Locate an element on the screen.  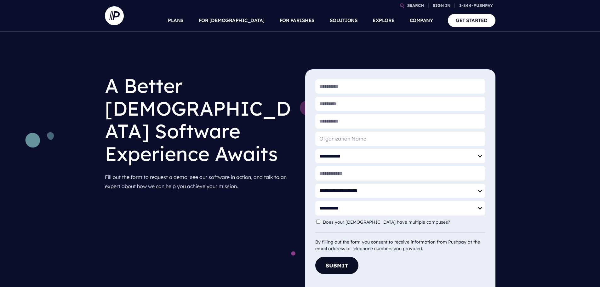
p: Fill out the form to request a demo, see our software in action, and talk to an expert about how ... is located at coordinates (200, 182).